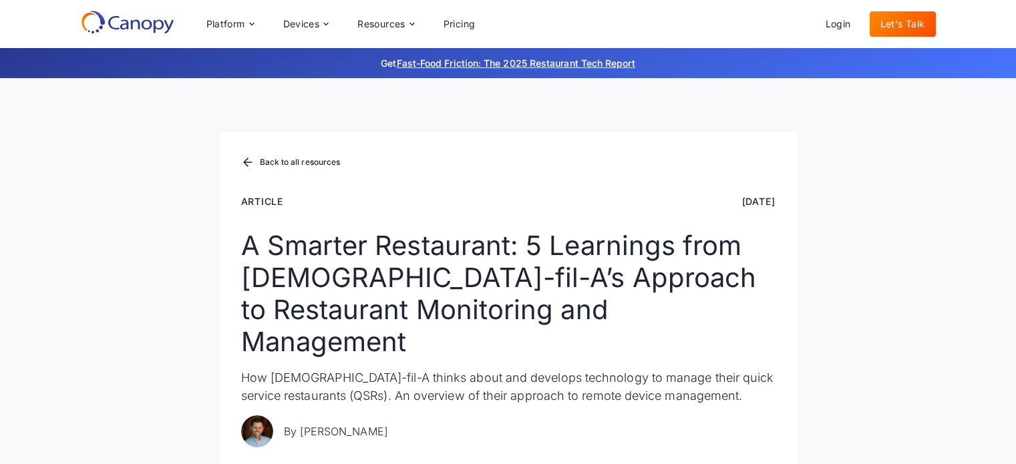  I want to click on a: Pricing, so click(460, 24).